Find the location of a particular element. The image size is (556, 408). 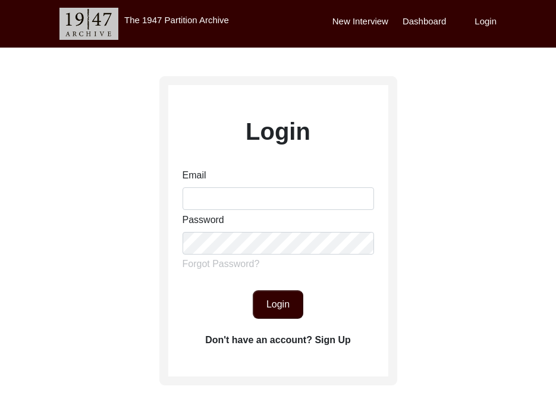

img: header-logo.png is located at coordinates (89, 24).